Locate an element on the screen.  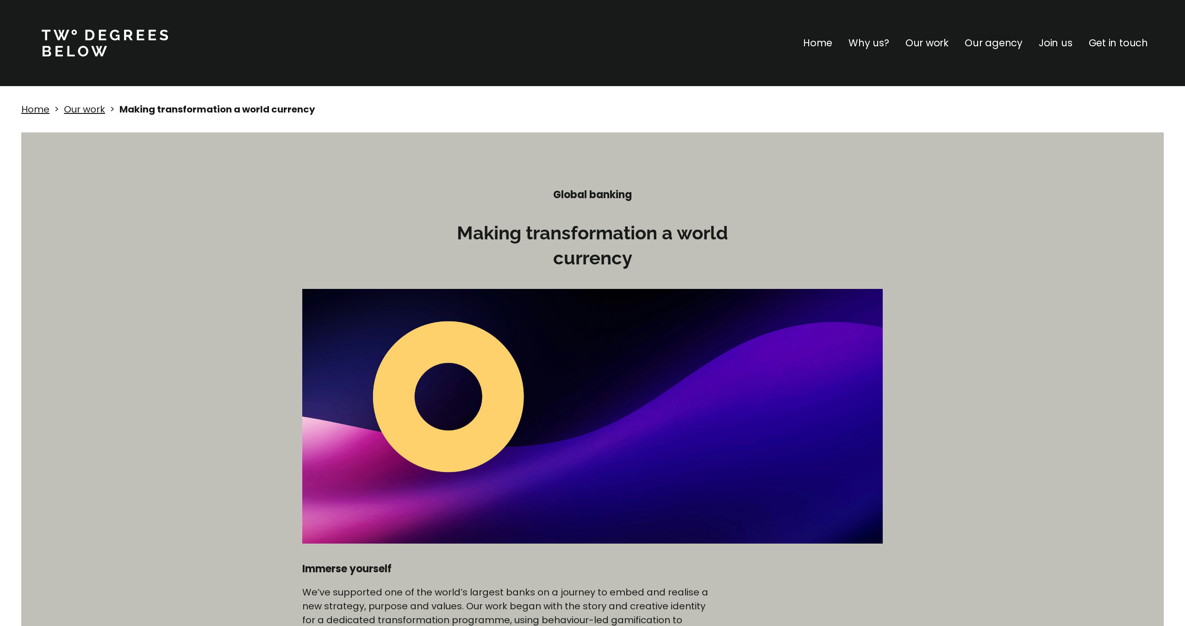
h4: Global banking is located at coordinates (592, 195).